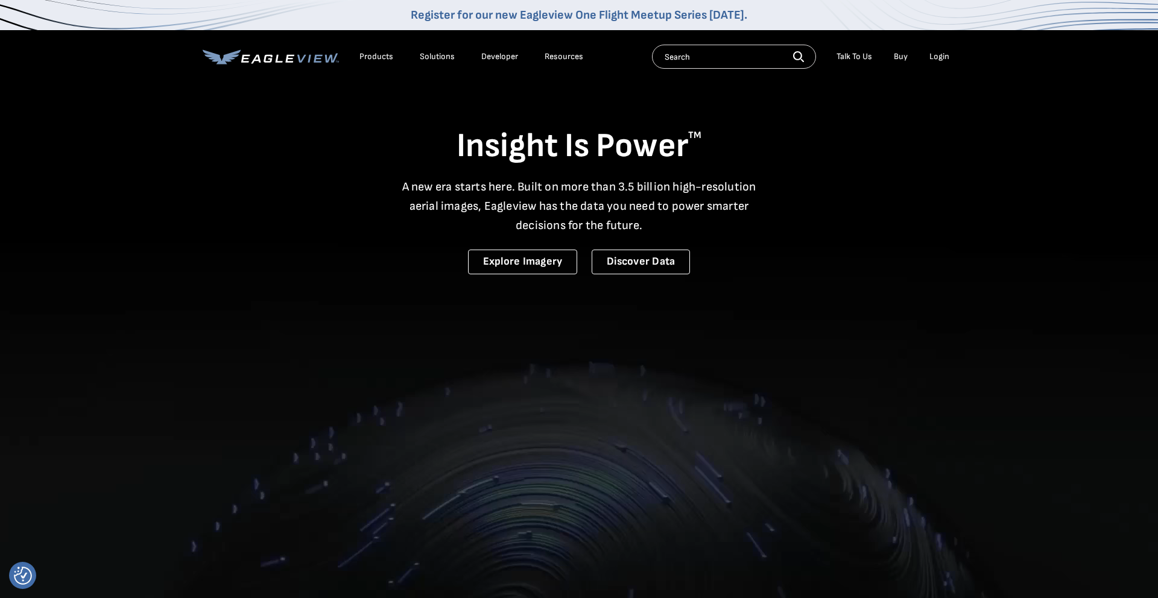  Describe the element at coordinates (23, 576) in the screenshot. I see `button: Consent Preferences` at that location.